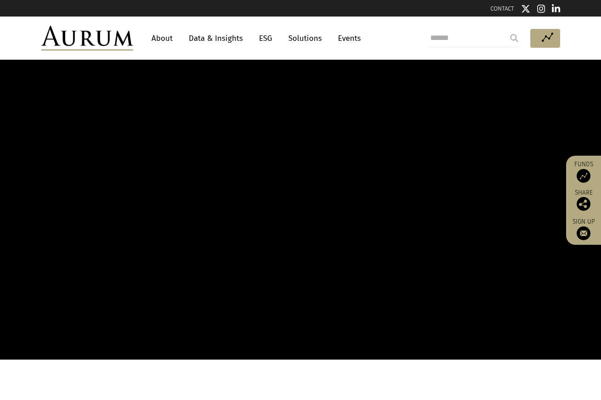  What do you see at coordinates (347, 38) in the screenshot?
I see `a: Events` at bounding box center [347, 38].